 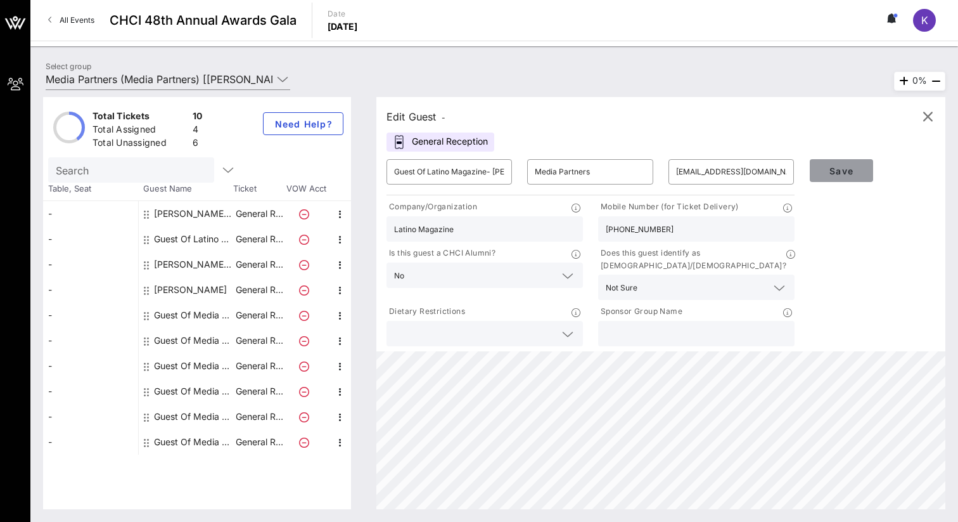 What do you see at coordinates (140, 117) in the screenshot?
I see `div: Total Tickets` at bounding box center [140, 117].